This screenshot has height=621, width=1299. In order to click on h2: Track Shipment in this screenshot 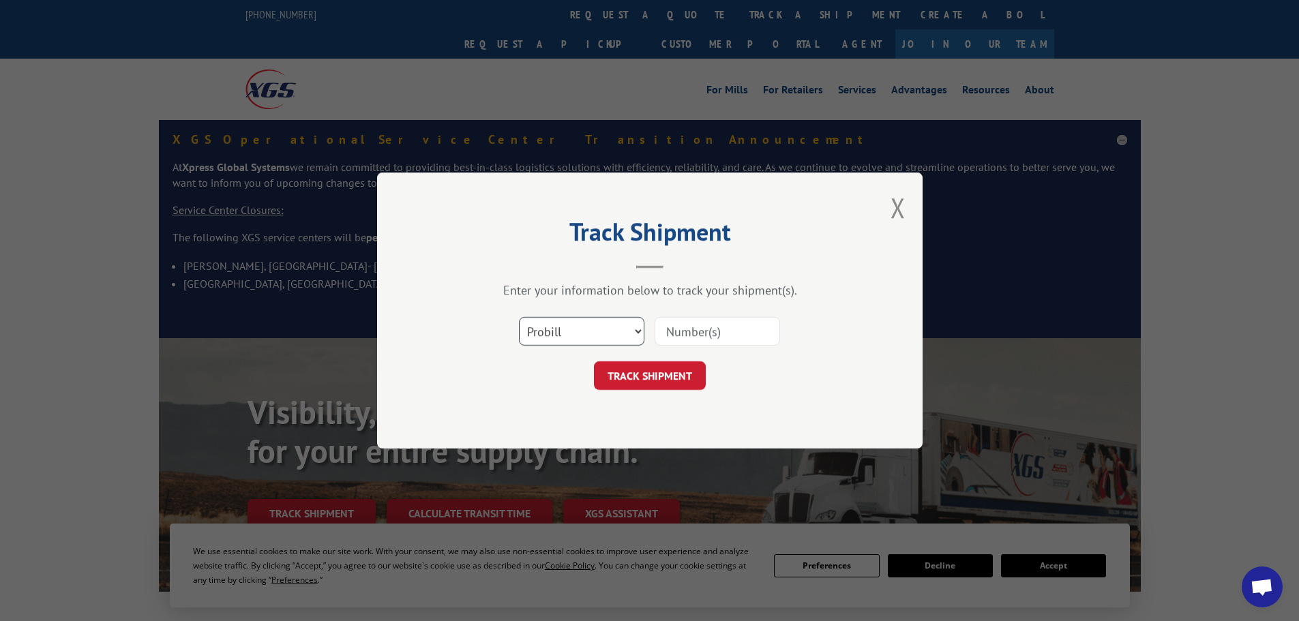, I will do `click(650, 235)`.